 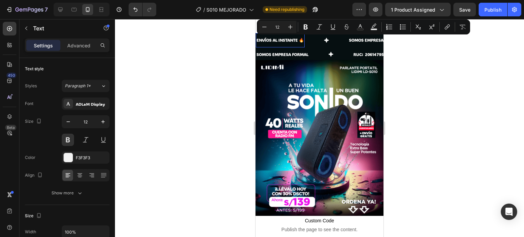 I want to click on div: Editor contextual toolbar, so click(x=363, y=27).